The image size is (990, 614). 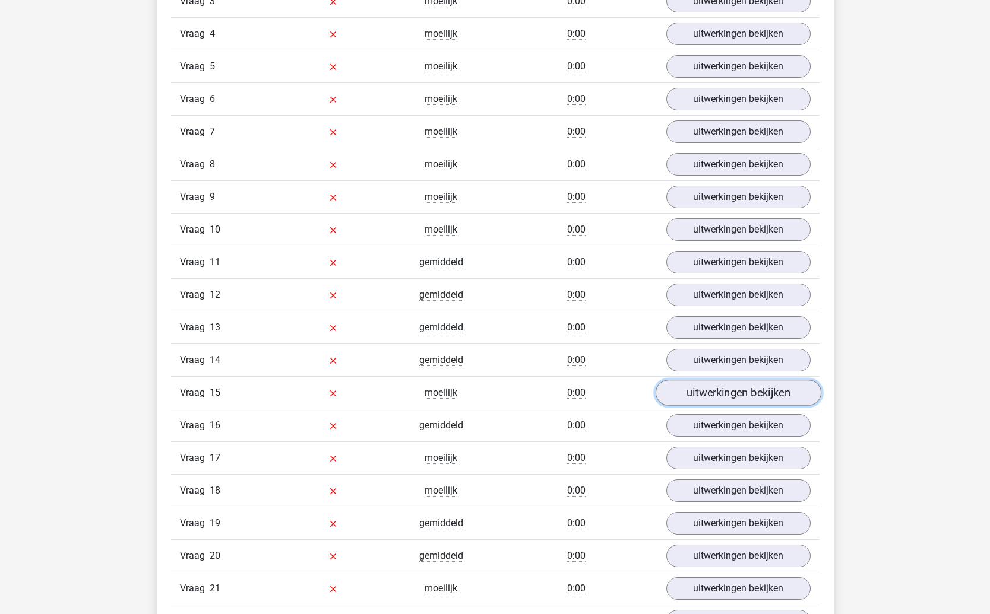 I want to click on span: 10, so click(x=215, y=229).